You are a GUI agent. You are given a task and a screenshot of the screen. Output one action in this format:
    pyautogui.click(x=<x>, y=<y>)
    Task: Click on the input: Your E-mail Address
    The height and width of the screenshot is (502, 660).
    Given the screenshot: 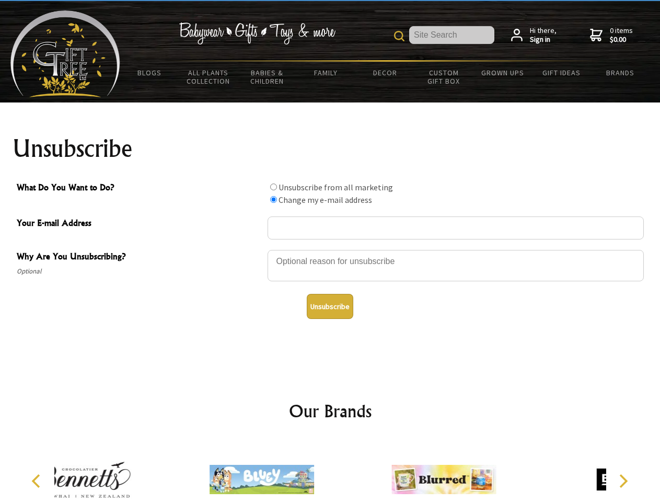 What is the action you would take?
    pyautogui.click(x=456, y=228)
    